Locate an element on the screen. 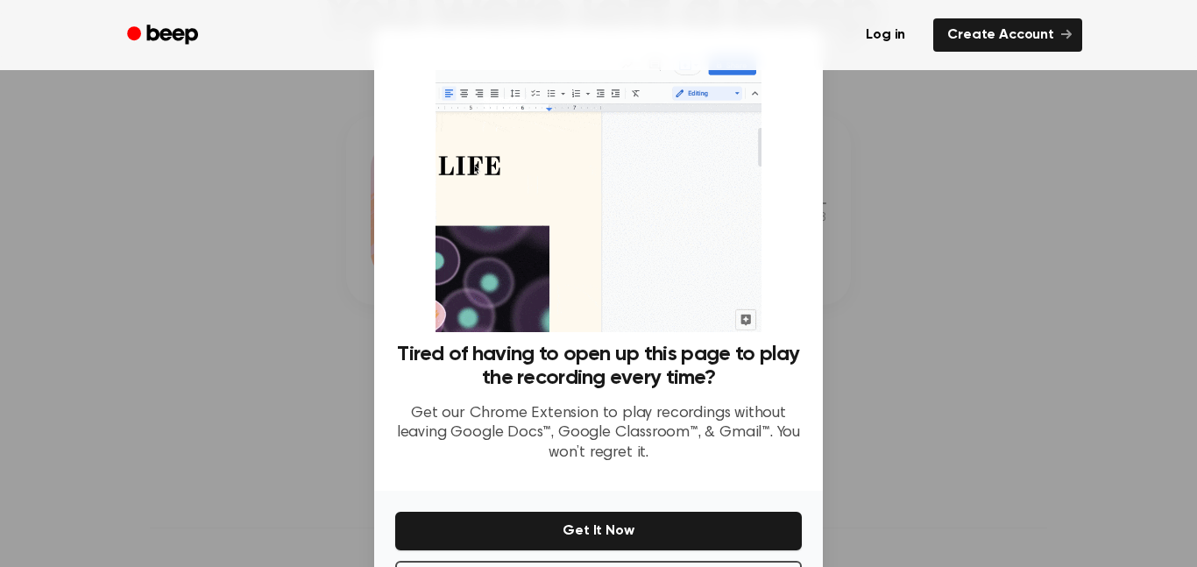 This screenshot has height=567, width=1197. img: Beep extension in action is located at coordinates (598, 190).